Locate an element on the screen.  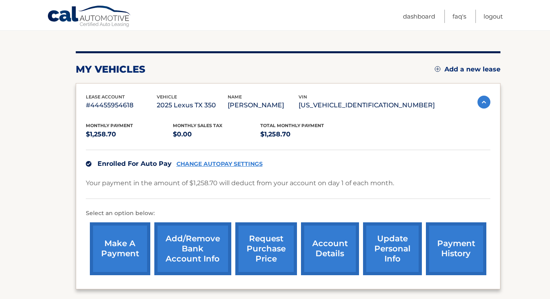
a: make a payment is located at coordinates (120, 248).